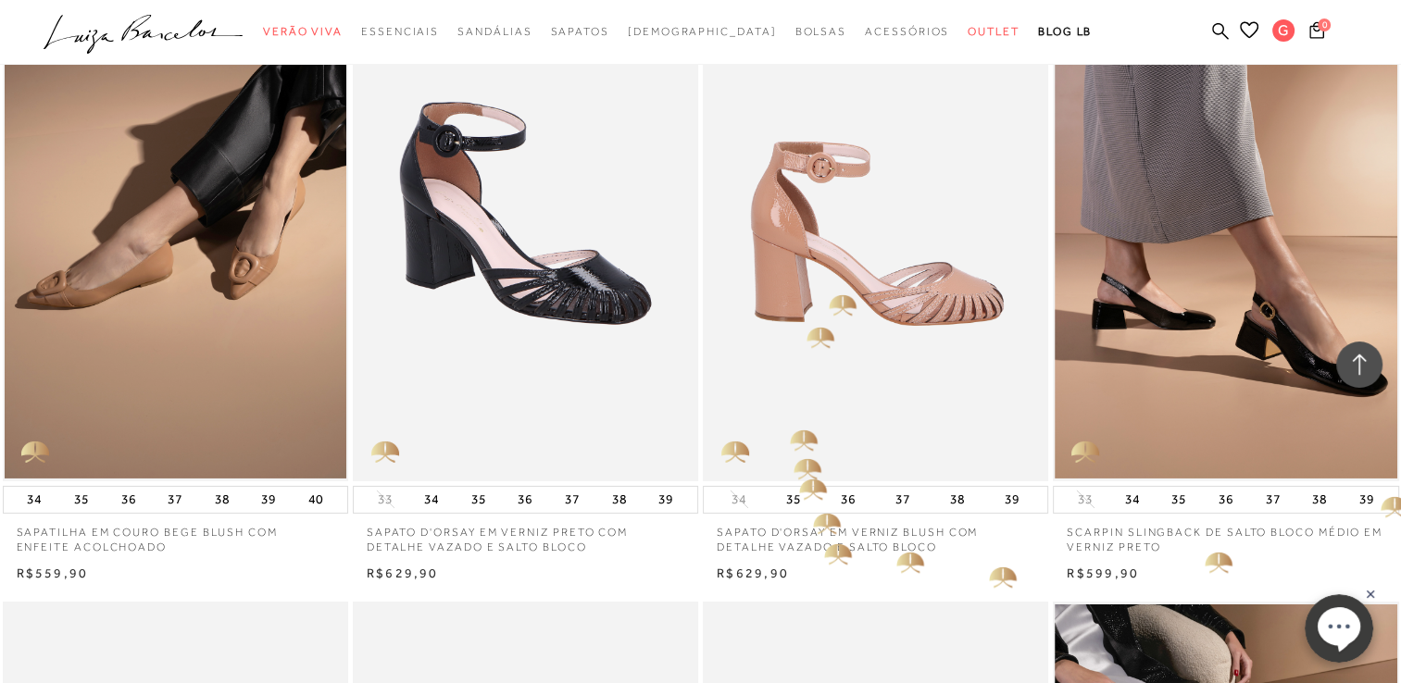 The height and width of the screenshot is (683, 1401). Describe the element at coordinates (1225, 535) in the screenshot. I see `p: SCARPIN SLINGBACK DE SALTO BLOCO MÉDIO EM VERNIZ PRETO` at that location.